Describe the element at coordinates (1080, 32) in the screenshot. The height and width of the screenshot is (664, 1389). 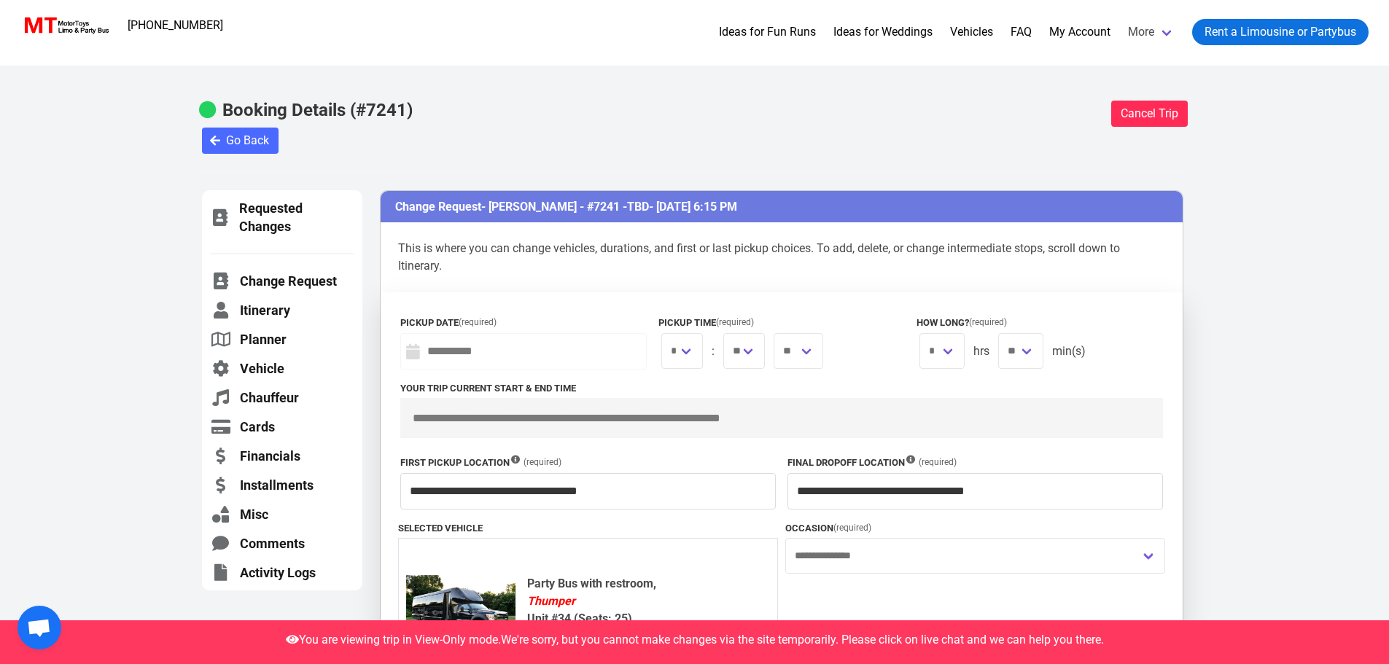
I see `a: My Account` at that location.